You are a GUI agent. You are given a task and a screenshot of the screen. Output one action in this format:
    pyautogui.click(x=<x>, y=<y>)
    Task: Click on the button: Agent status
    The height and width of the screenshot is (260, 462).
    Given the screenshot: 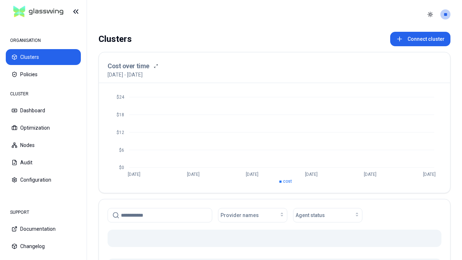 What is the action you would take?
    pyautogui.click(x=328, y=215)
    